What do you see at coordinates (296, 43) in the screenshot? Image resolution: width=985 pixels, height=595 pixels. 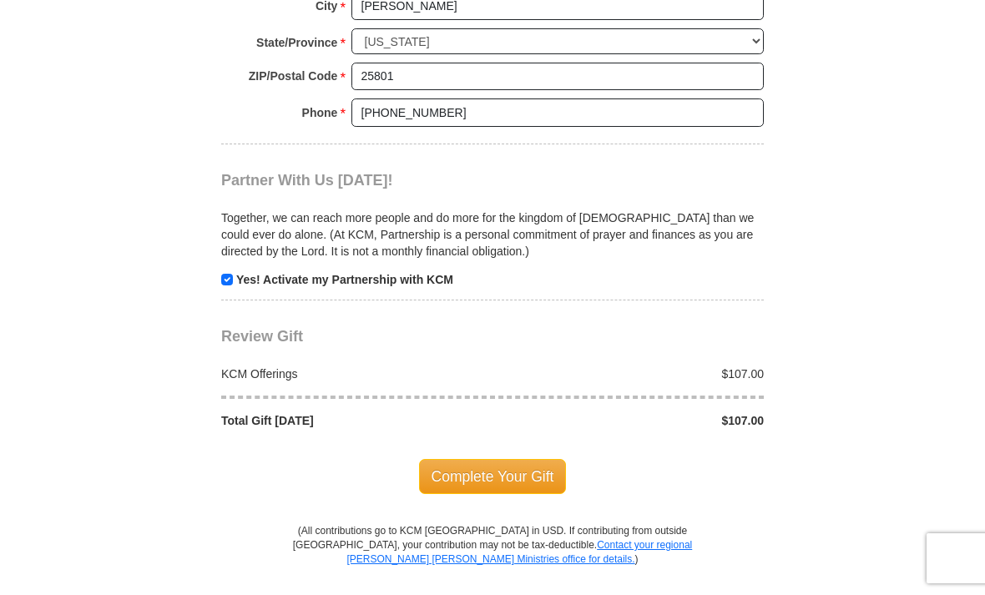 I see `strong: State/Province` at bounding box center [296, 43].